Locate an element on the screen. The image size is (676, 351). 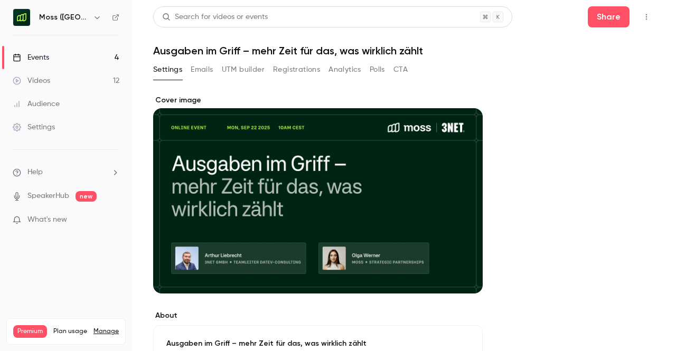
button: UTM builder is located at coordinates (243, 70).